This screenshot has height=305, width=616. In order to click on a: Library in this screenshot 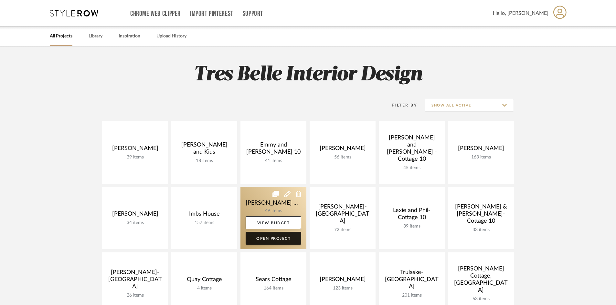, I will do `click(95, 36)`.